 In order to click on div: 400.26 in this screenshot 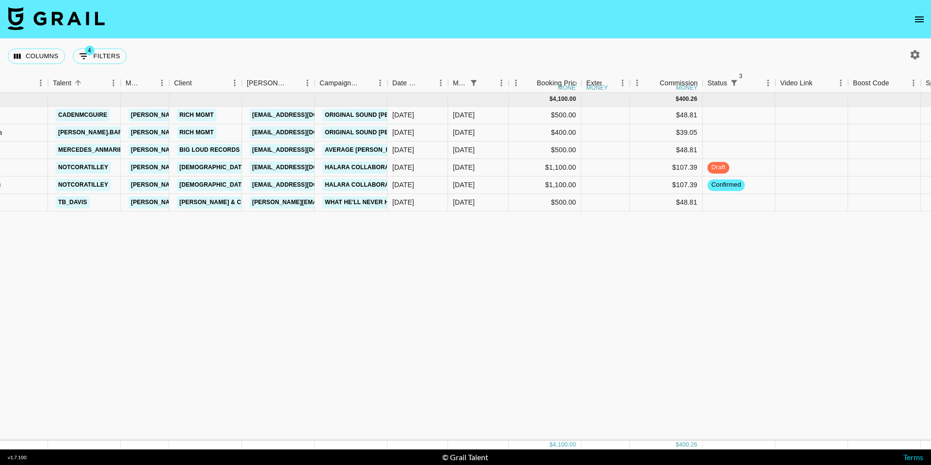, I will do `click(688, 99)`.